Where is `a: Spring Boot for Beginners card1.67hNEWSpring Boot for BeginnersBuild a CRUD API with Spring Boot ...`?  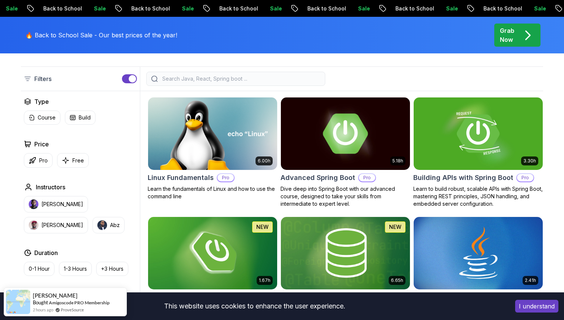 a: Spring Boot for Beginners card1.67hNEWSpring Boot for BeginnersBuild a CRUD API with Spring Boot ... is located at coordinates (213, 268).